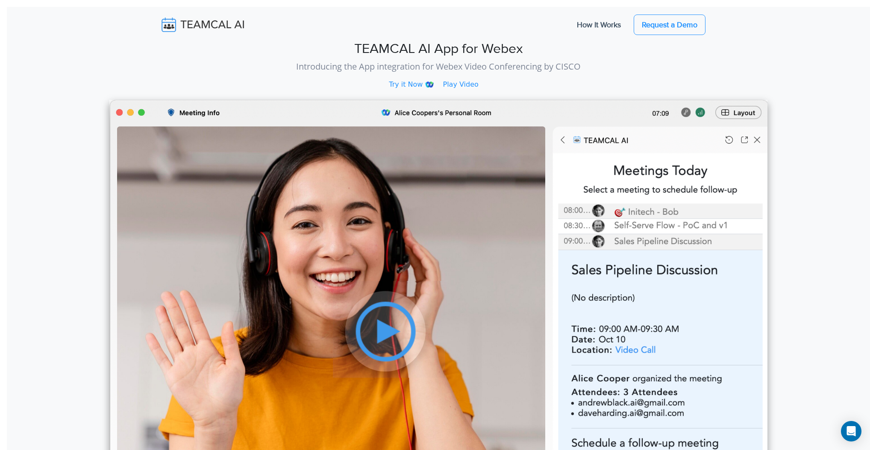 This screenshot has height=450, width=870. What do you see at coordinates (669, 25) in the screenshot?
I see `a: Request a Demo` at bounding box center [669, 25].